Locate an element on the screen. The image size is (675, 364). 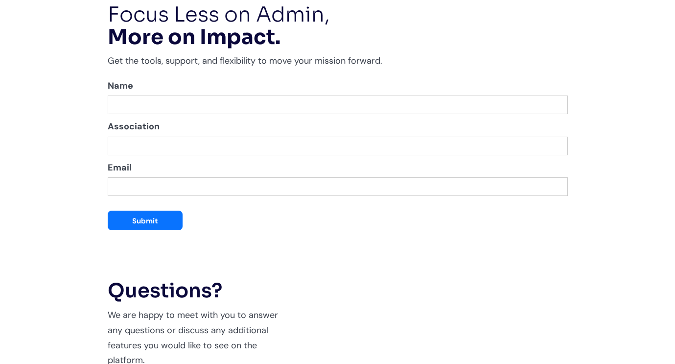
label: Email is located at coordinates (338, 167).